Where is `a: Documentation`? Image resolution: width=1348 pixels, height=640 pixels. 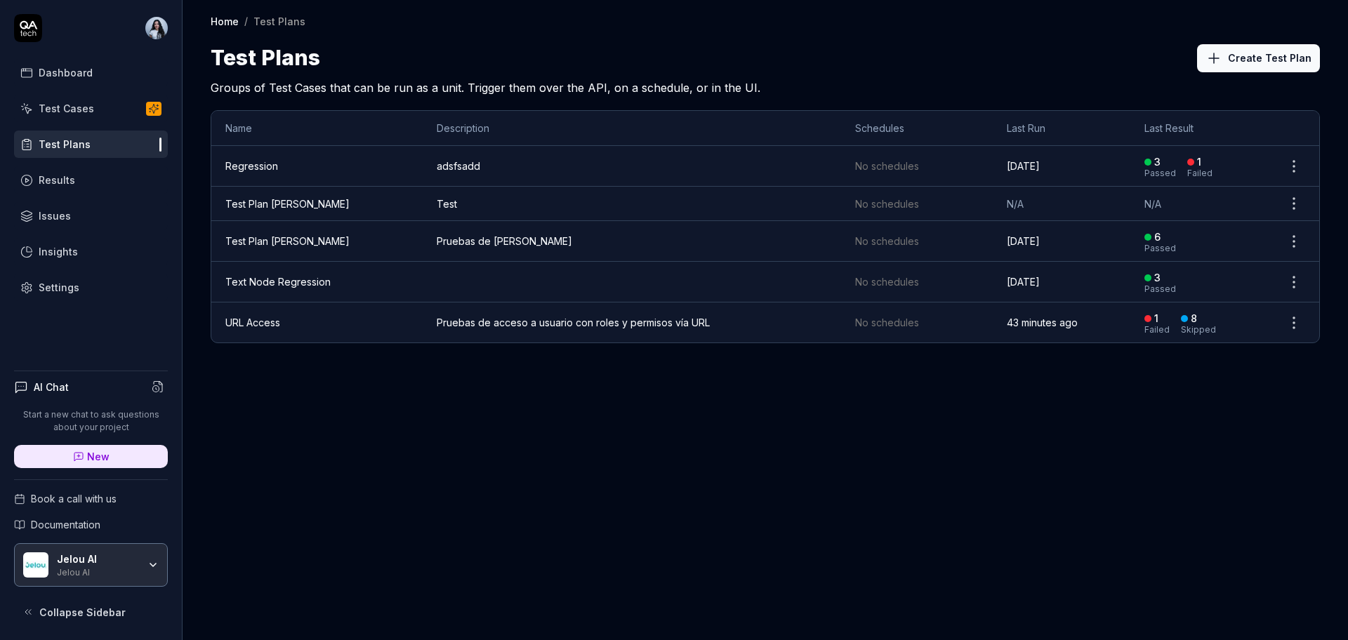
a: Documentation is located at coordinates (91, 525).